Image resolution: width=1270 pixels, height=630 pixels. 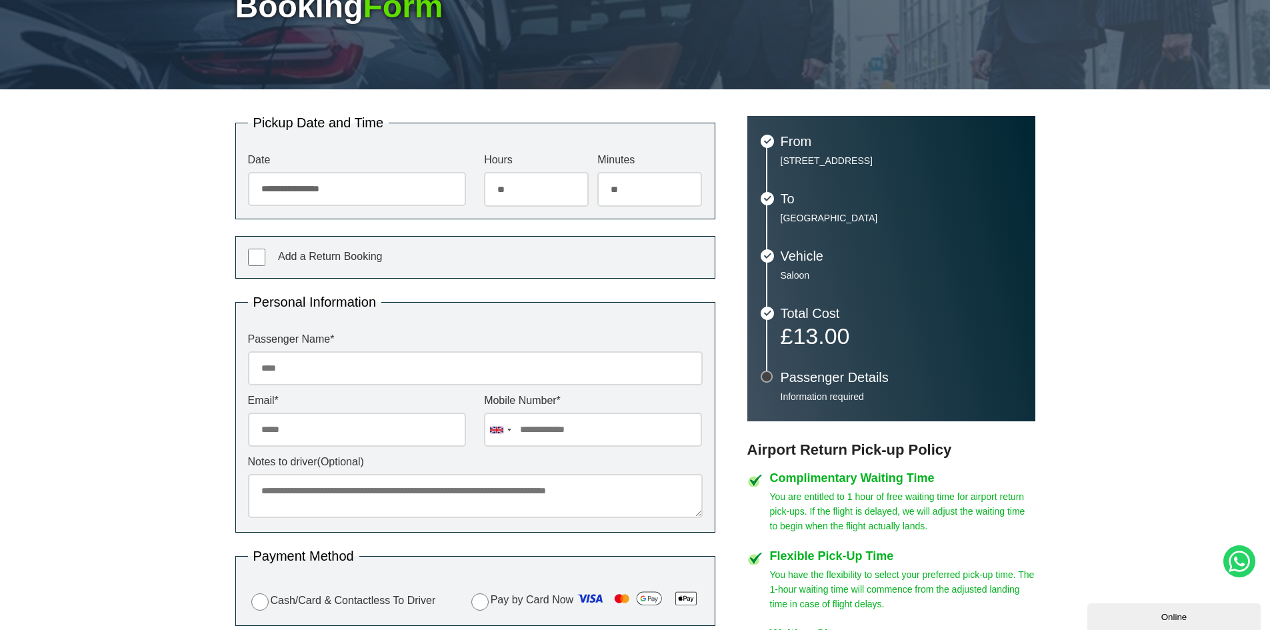 I want to click on p: You have the flexibility to select your preferred pick-up time. The 1-hour waiting time will comm..., so click(x=902, y=589).